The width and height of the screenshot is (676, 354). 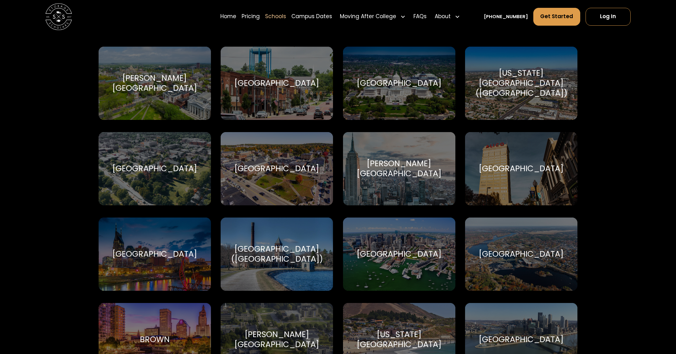 I want to click on img: Storage Scholars main logo, so click(x=59, y=17).